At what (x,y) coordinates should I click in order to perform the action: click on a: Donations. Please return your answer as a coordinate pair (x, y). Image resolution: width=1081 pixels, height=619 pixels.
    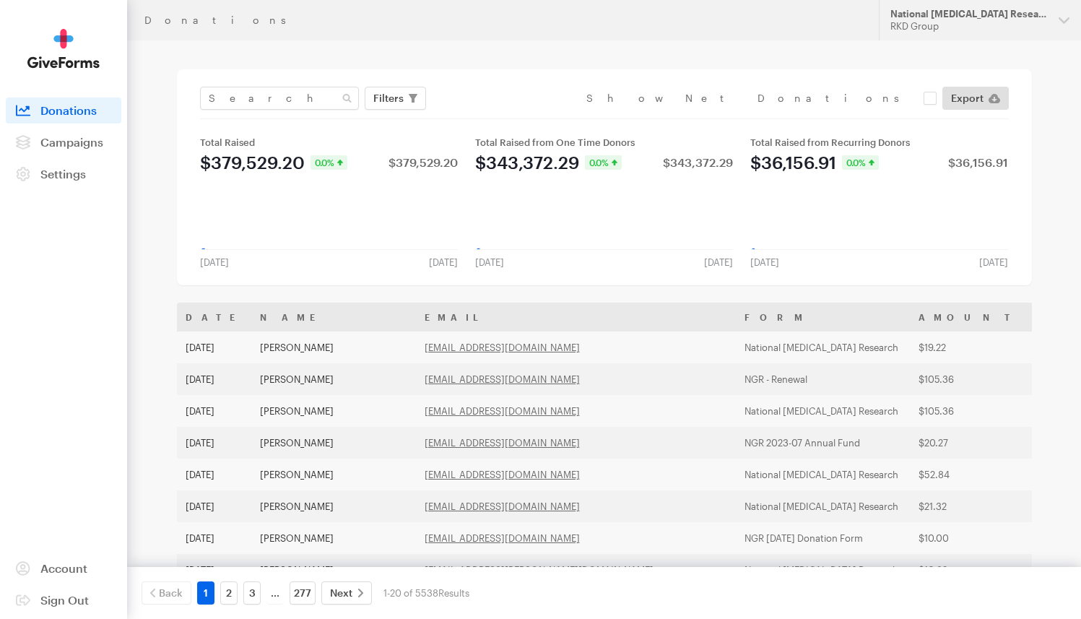
    Looking at the image, I should click on (64, 111).